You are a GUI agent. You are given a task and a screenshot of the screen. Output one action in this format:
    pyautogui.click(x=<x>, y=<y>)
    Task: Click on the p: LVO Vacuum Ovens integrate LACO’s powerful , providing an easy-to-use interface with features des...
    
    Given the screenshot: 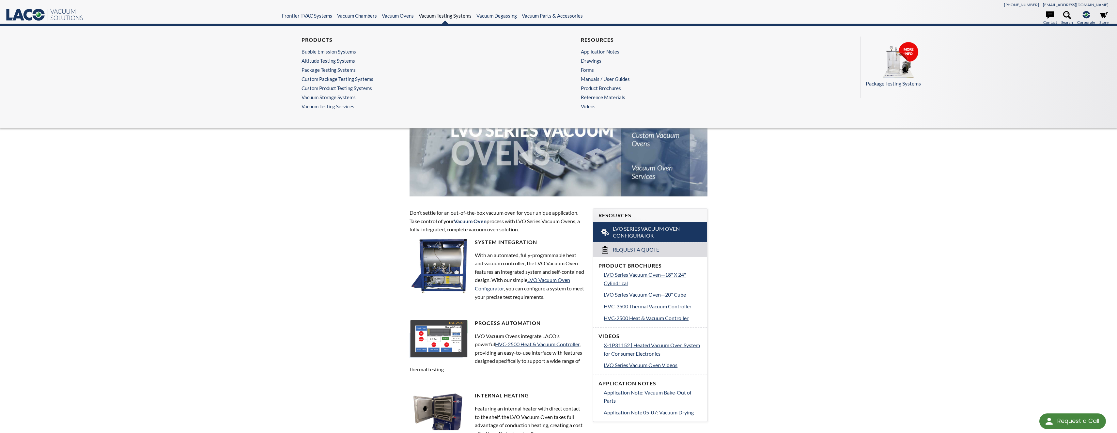 What is the action you would take?
    pyautogui.click(x=497, y=353)
    